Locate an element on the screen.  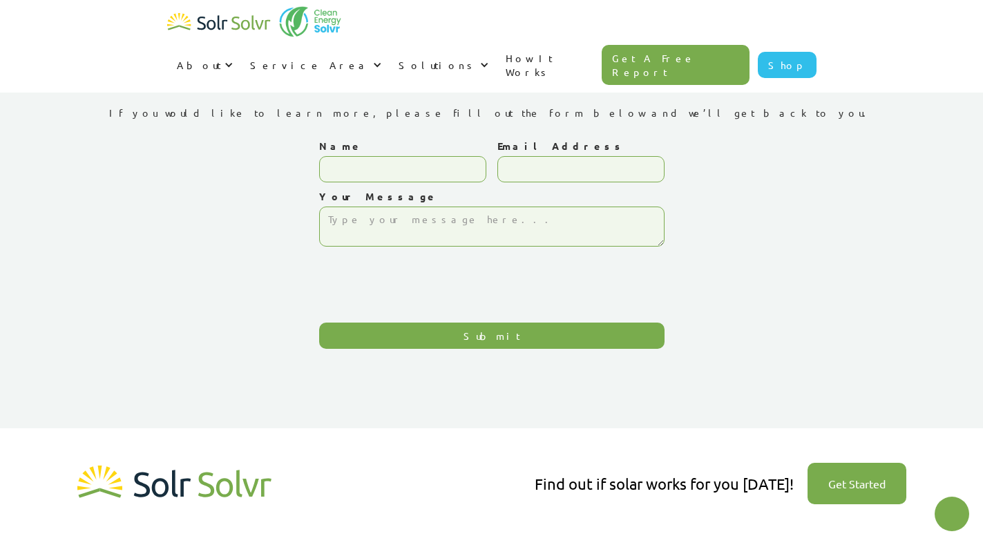
label: Your Message is located at coordinates (492, 196).